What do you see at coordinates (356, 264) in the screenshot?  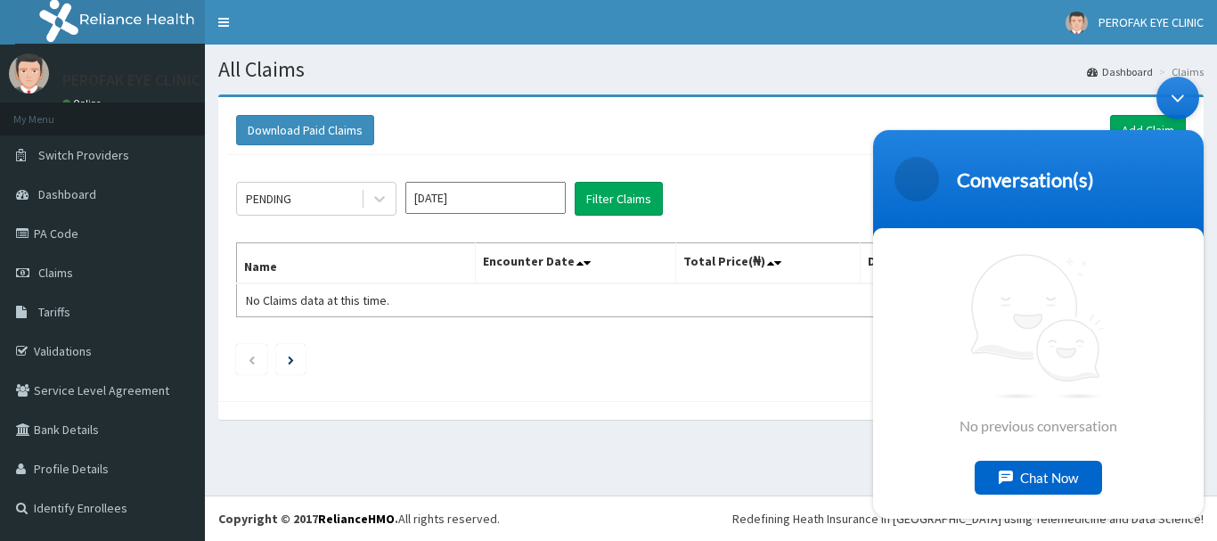 I see `th: Name` at bounding box center [356, 264].